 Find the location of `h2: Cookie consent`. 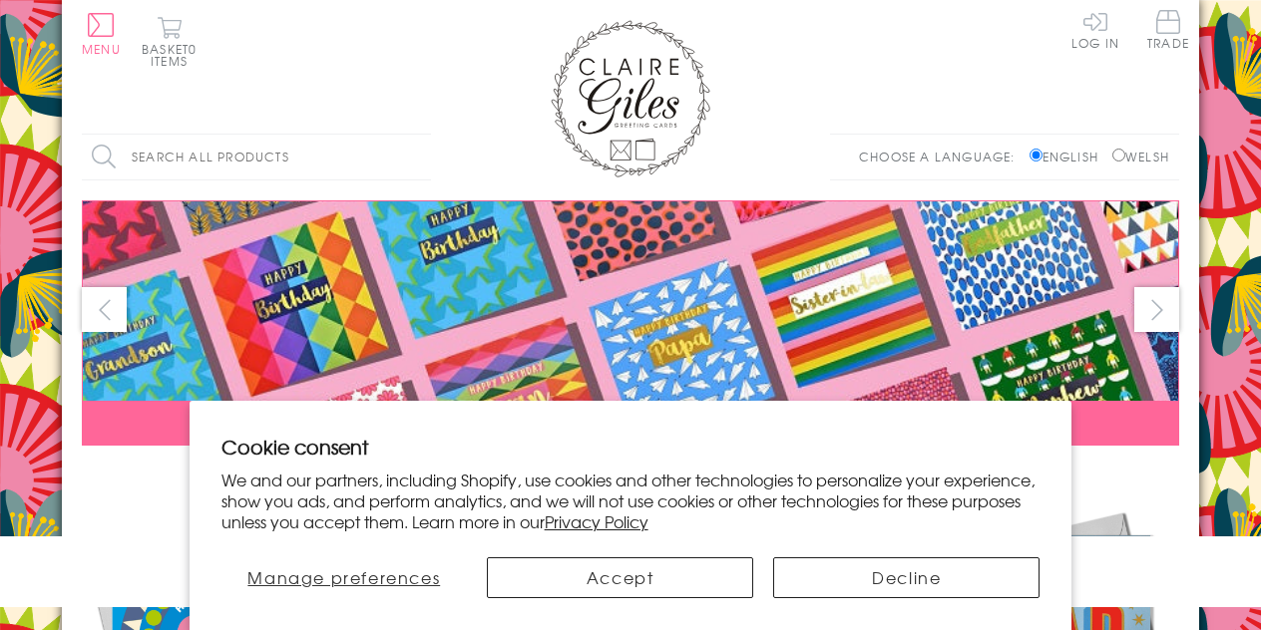

h2: Cookie consent is located at coordinates (630, 447).